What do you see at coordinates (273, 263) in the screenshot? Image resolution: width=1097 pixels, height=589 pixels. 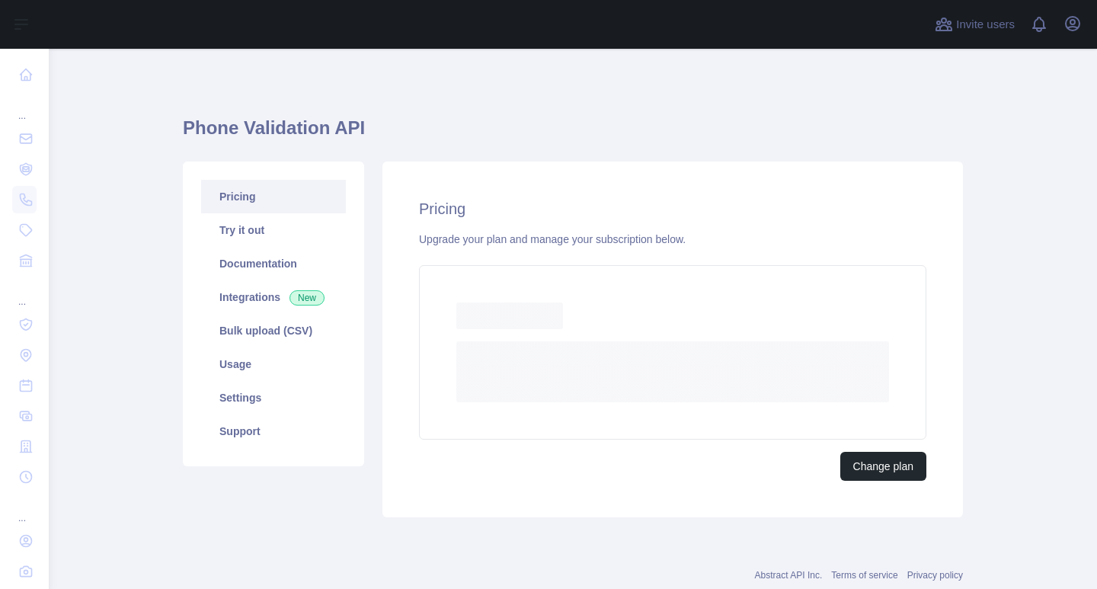 I see `a: Documentation` at bounding box center [273, 263].